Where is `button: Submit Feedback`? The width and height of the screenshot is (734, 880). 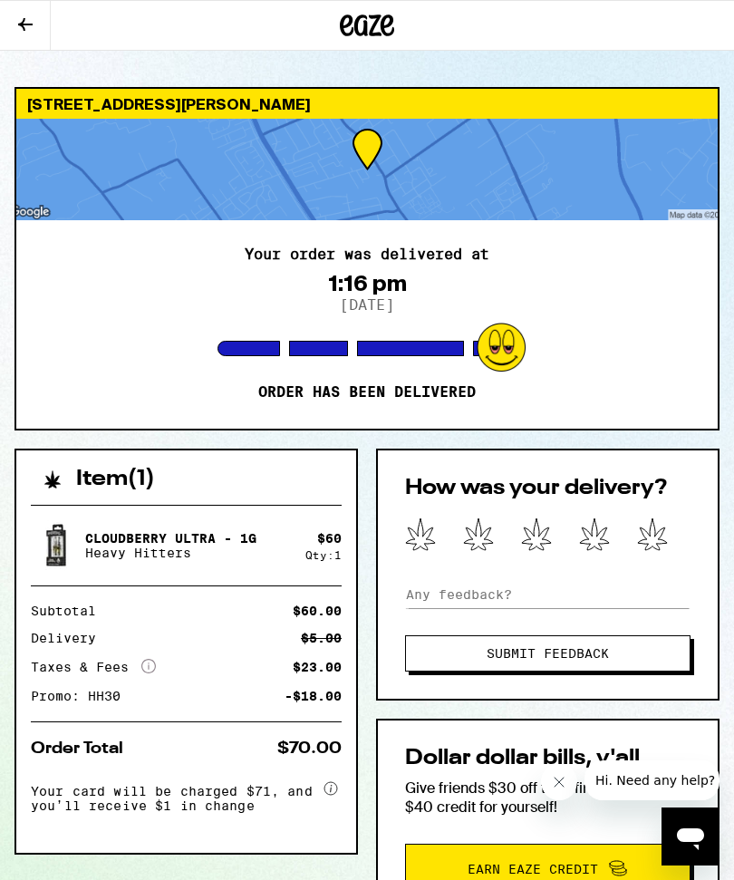 button: Submit Feedback is located at coordinates (547, 653).